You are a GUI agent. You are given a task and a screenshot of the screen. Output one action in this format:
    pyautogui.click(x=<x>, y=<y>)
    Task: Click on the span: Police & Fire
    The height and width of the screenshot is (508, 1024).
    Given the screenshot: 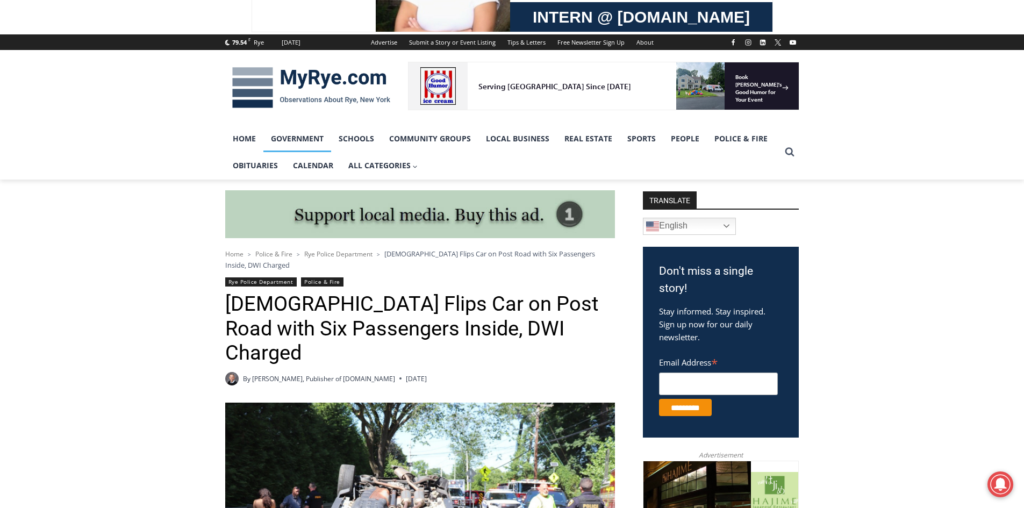 What is the action you would take?
    pyautogui.click(x=274, y=254)
    